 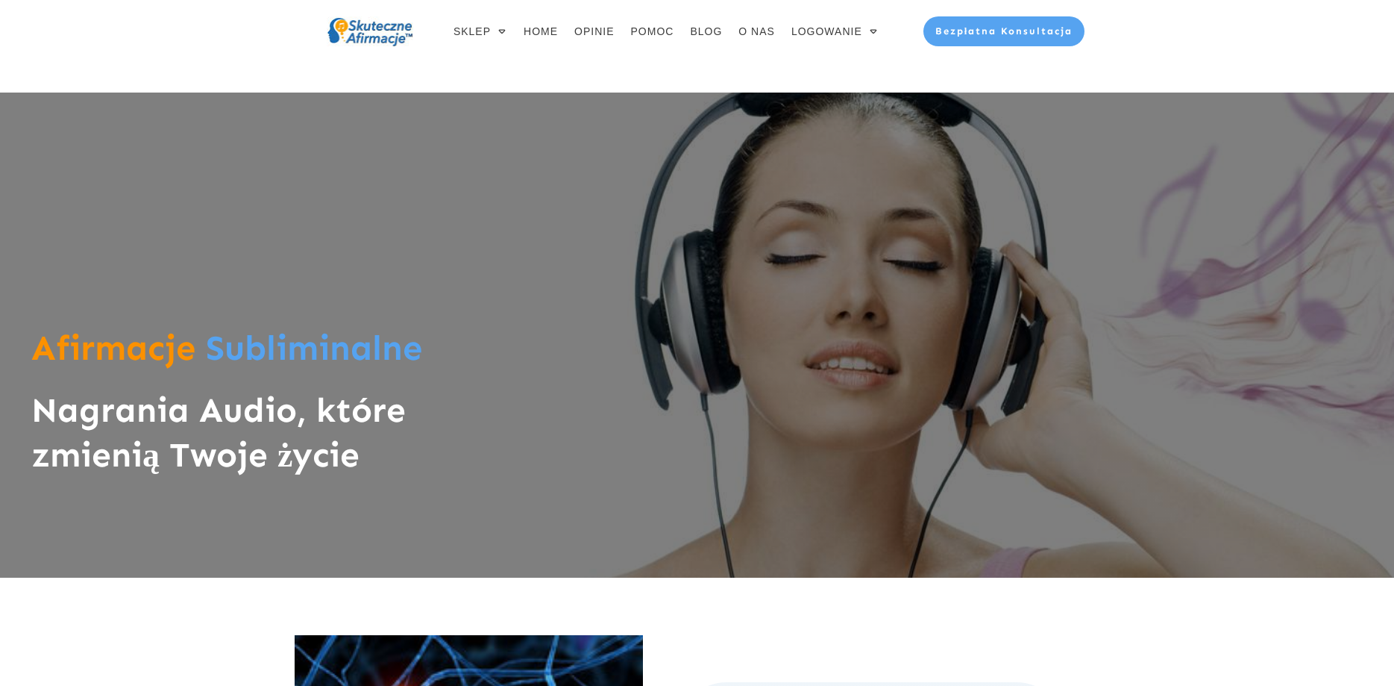 What do you see at coordinates (653, 31) in the screenshot?
I see `span: POMOC` at bounding box center [653, 31].